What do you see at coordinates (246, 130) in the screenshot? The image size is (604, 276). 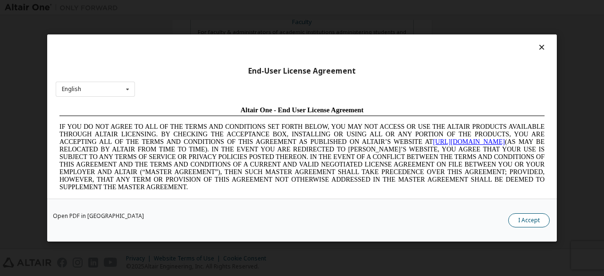 I see `span: Lore Ipsumd Sit Ame Cons Adipisc Elitseddo (“Eiusmodte”) in utlabor Etdolo Magnaaliqua Eni. (“Adm...` at bounding box center [246, 130].